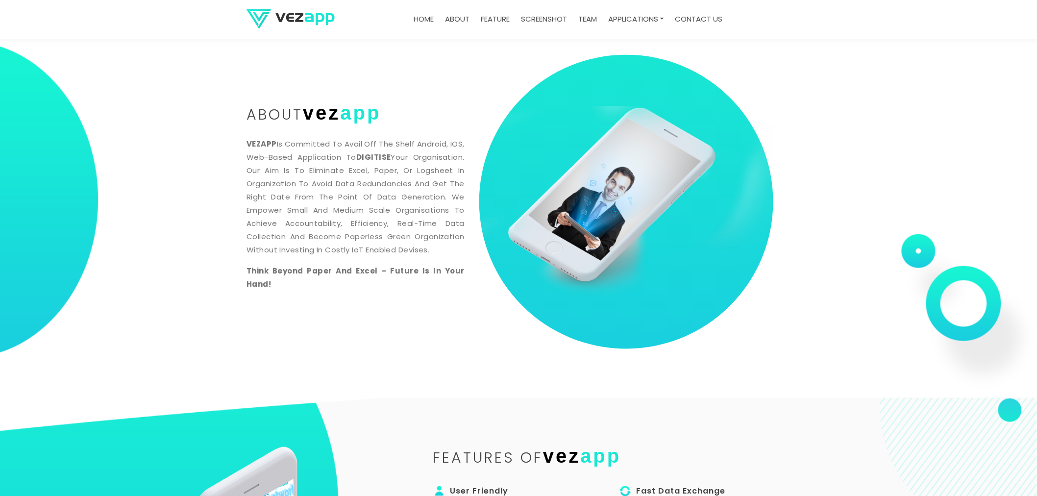  Describe the element at coordinates (699, 19) in the screenshot. I see `a: contact us` at that location.